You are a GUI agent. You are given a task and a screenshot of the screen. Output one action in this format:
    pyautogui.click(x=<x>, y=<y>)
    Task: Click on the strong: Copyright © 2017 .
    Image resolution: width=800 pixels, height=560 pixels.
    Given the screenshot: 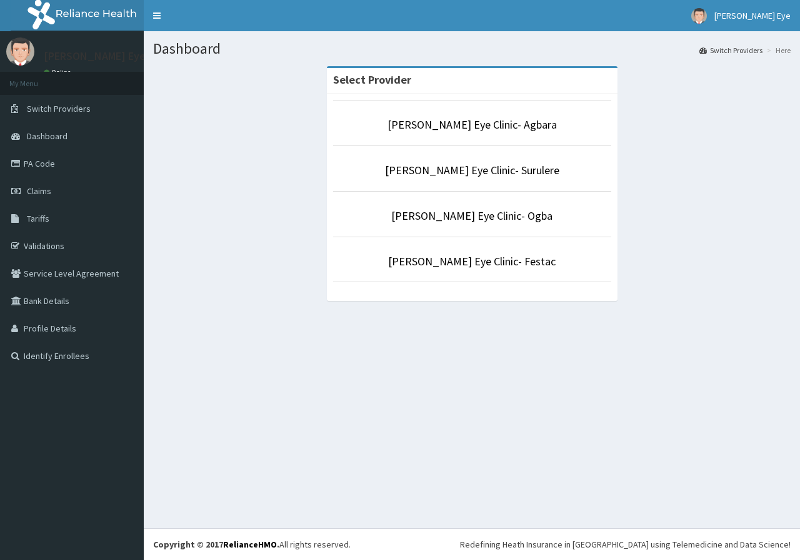 What is the action you would take?
    pyautogui.click(x=216, y=545)
    